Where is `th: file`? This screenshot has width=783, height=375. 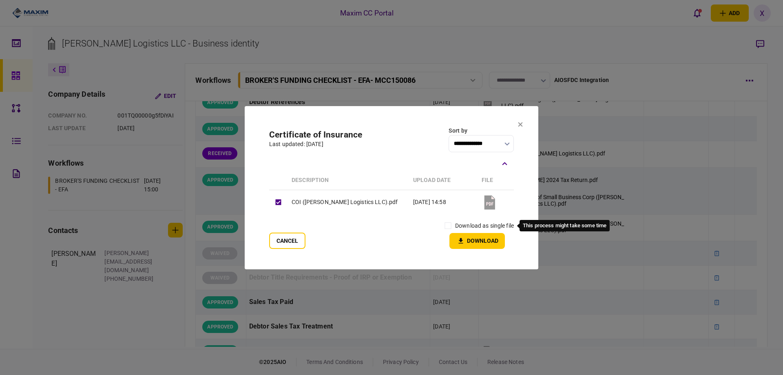
th: file is located at coordinates (495, 180).